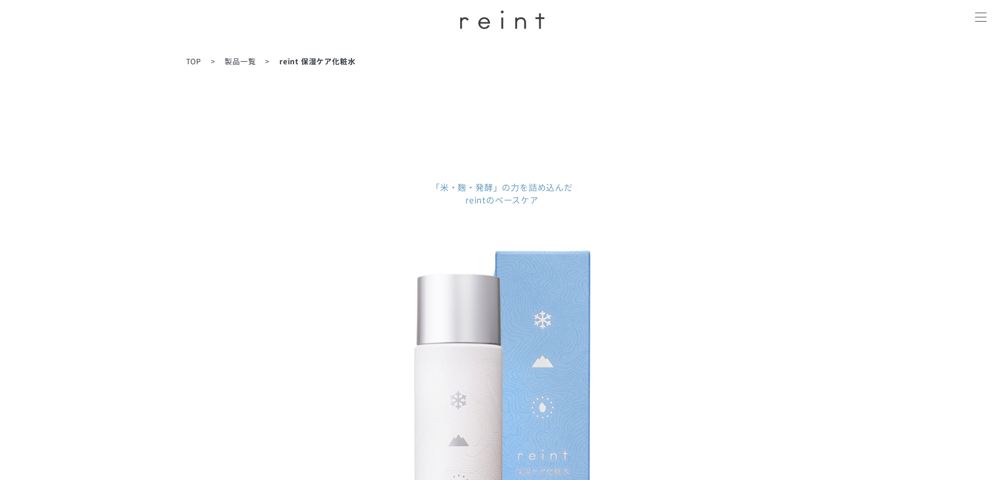  I want to click on img: ロゴ, so click(502, 20).